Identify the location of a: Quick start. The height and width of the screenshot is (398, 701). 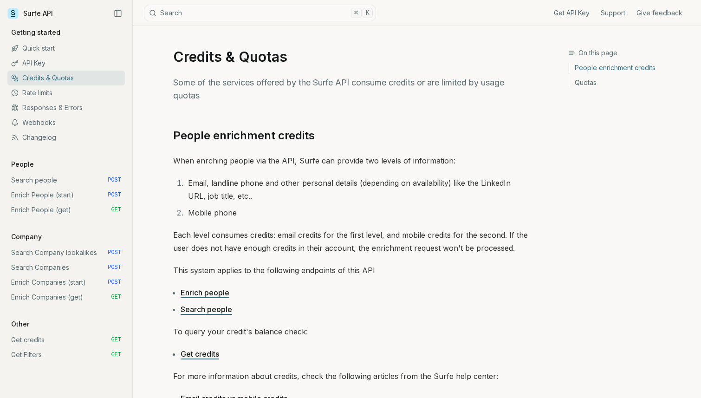
(66, 48).